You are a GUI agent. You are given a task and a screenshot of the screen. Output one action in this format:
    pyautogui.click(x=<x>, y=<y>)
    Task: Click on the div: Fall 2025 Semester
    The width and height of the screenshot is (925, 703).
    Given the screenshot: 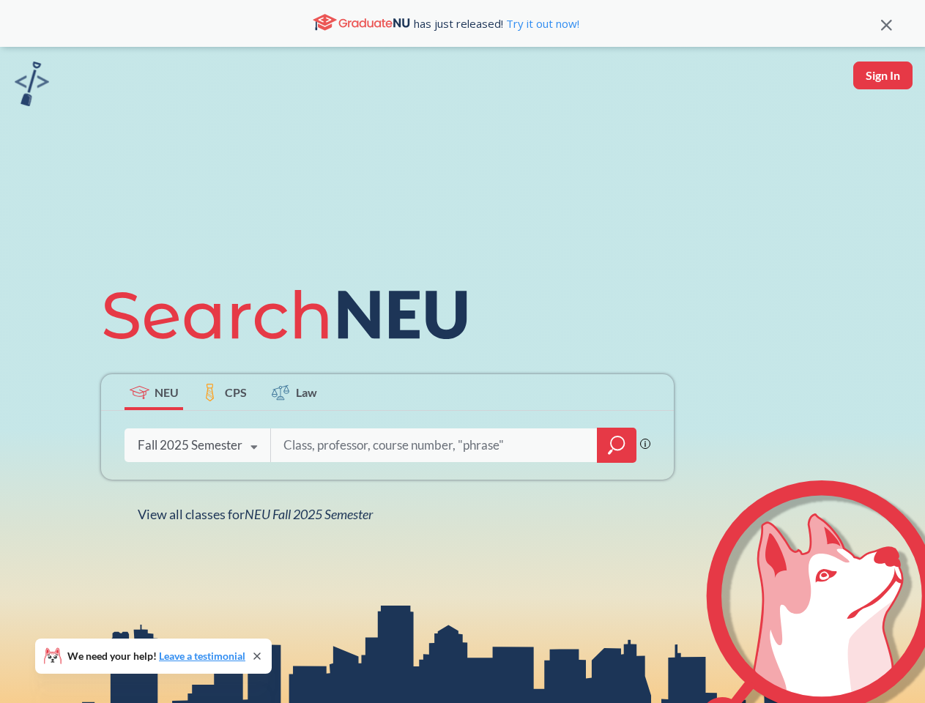 What is the action you would take?
    pyautogui.click(x=190, y=445)
    